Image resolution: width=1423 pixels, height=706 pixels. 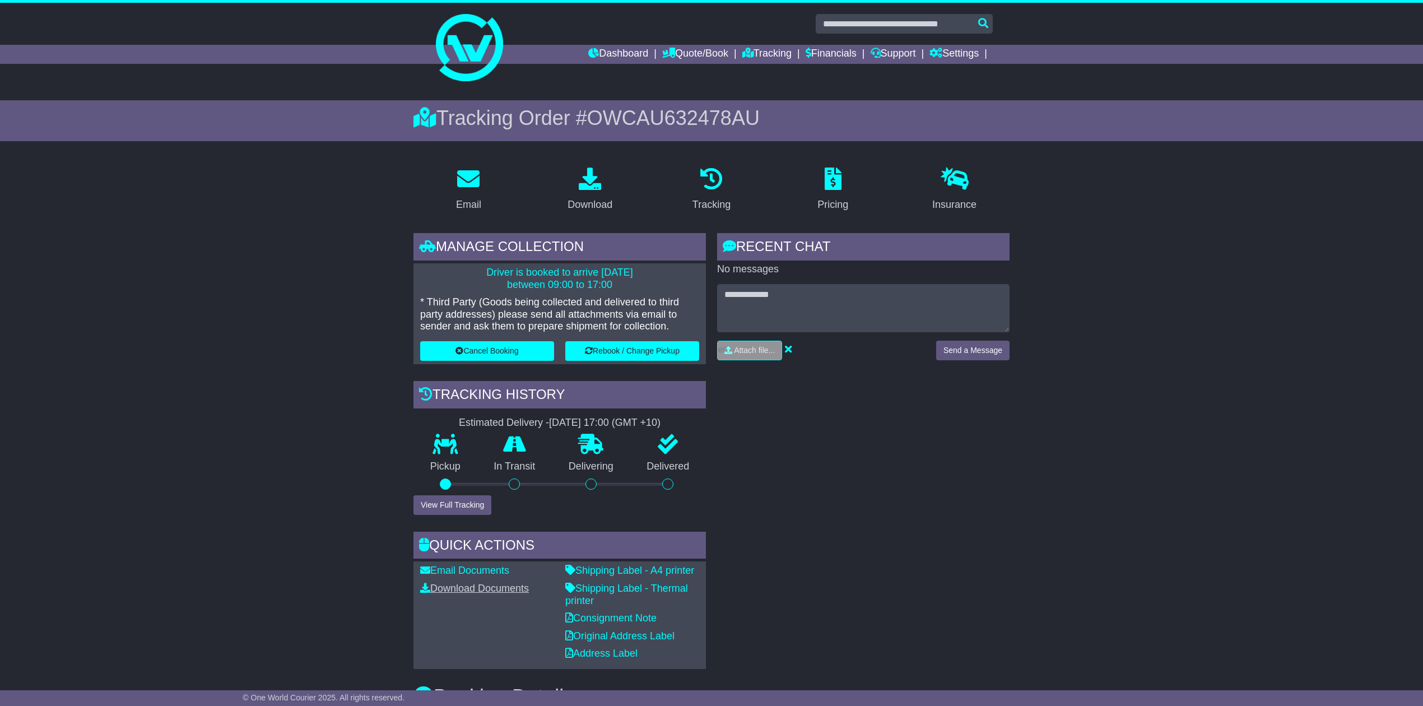 I want to click on a: Support, so click(x=893, y=54).